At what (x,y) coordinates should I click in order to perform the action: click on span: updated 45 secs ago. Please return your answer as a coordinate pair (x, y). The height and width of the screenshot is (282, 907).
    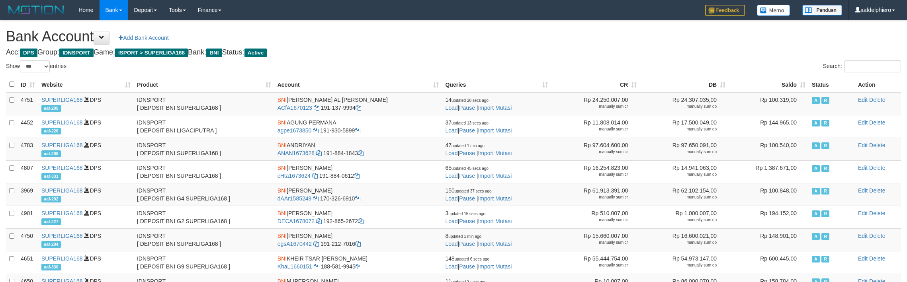
    Looking at the image, I should click on (470, 168).